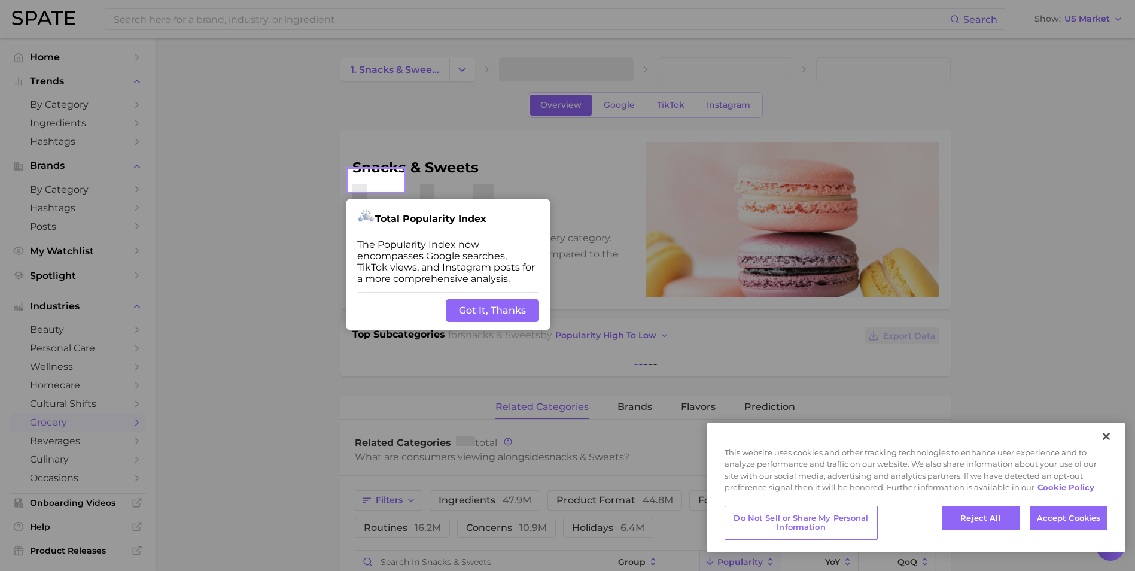 The width and height of the screenshot is (1135, 571). Describe the element at coordinates (916, 487) in the screenshot. I see `div: Cookie banner` at that location.